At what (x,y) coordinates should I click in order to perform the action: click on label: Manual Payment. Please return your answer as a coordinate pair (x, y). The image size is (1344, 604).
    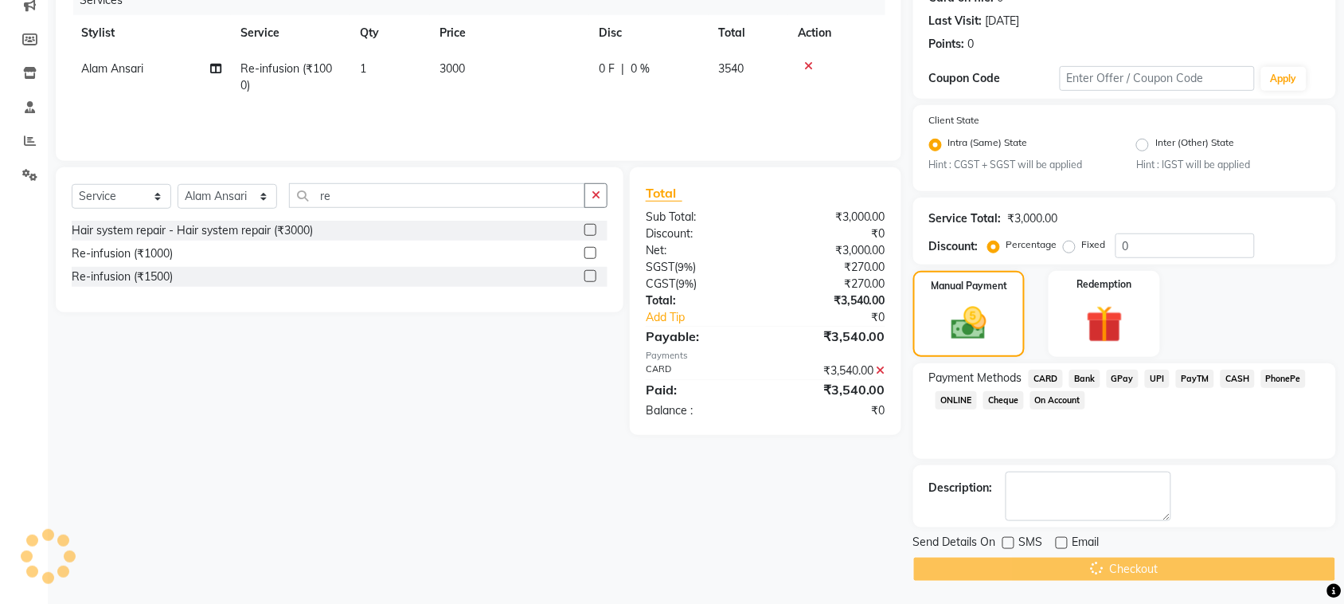
    Looking at the image, I should click on (969, 286).